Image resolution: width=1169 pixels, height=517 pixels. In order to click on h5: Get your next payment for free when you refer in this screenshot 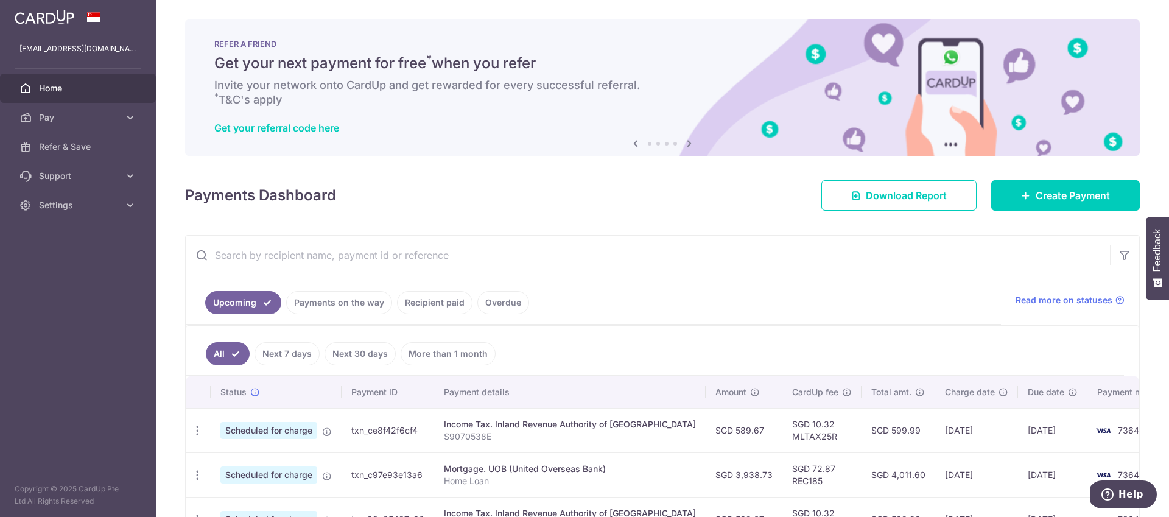, I will do `click(663, 63)`.